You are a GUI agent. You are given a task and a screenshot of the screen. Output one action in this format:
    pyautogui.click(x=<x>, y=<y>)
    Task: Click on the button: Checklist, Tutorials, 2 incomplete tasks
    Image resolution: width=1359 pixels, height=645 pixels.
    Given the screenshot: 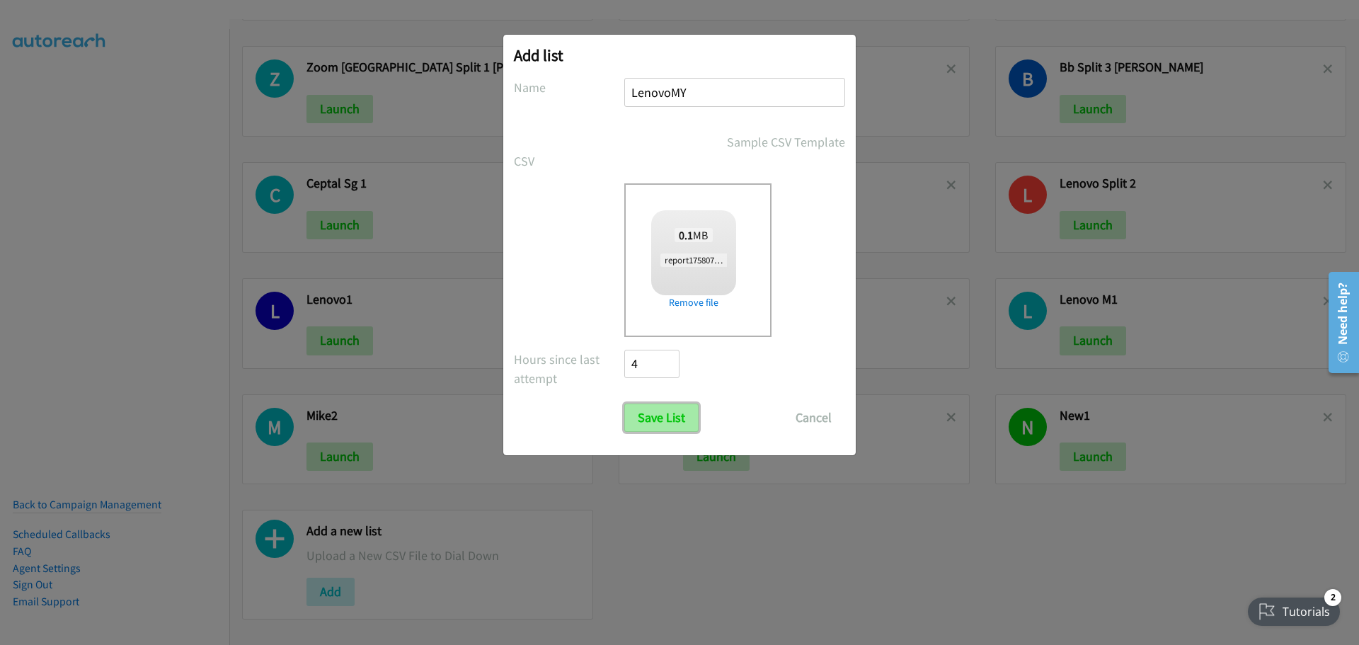 What is the action you would take?
    pyautogui.click(x=55, y=28)
    